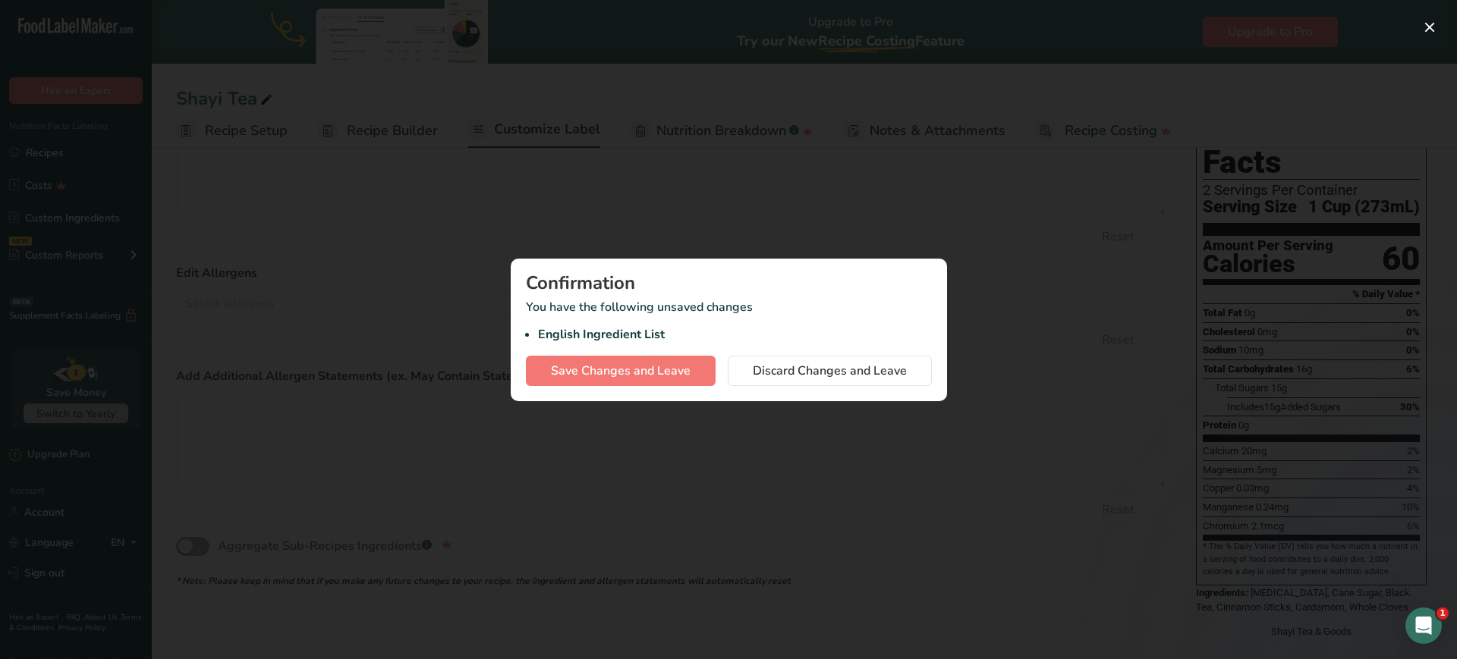 The image size is (1457, 659). I want to click on li: English Ingredient List, so click(734, 335).